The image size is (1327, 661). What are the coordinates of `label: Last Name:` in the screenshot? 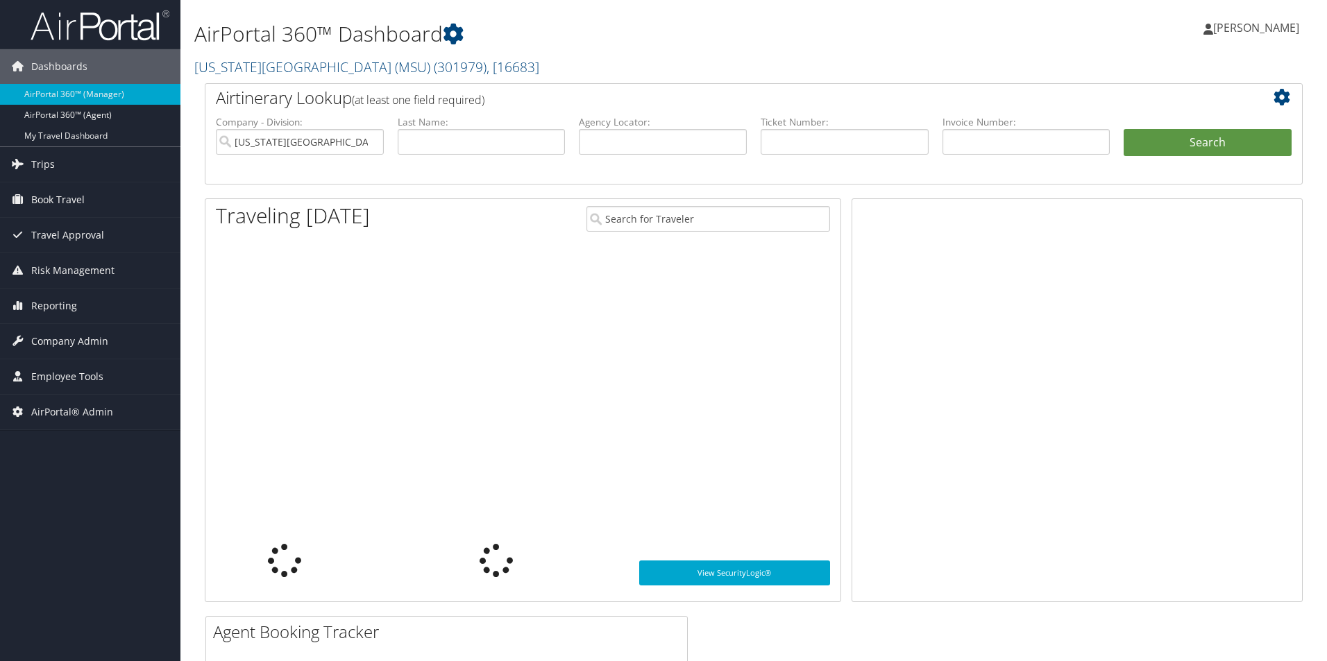 It's located at (482, 122).